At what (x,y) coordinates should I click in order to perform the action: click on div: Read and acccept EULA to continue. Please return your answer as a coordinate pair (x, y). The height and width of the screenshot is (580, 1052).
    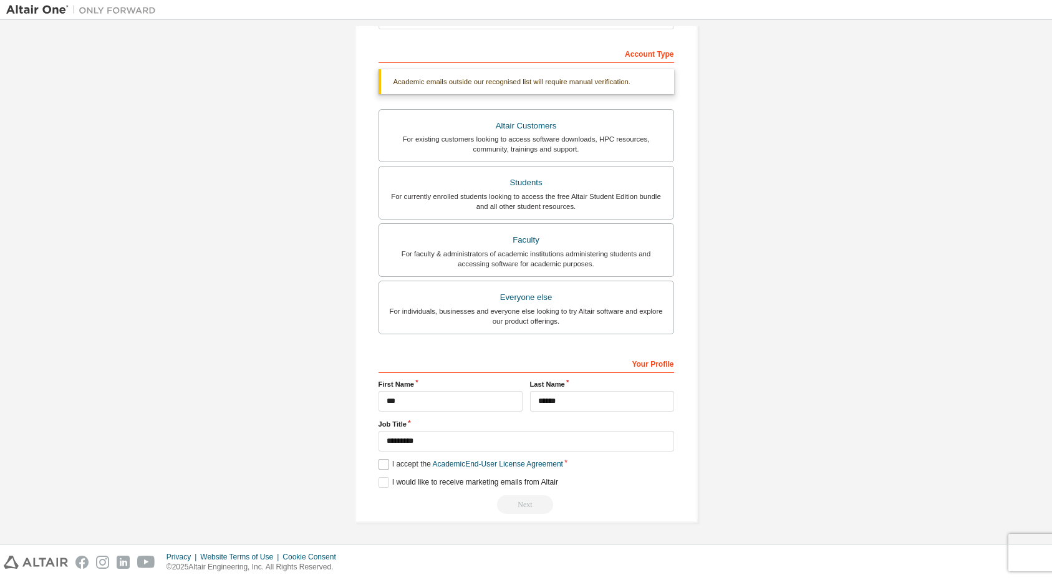
    Looking at the image, I should click on (526, 504).